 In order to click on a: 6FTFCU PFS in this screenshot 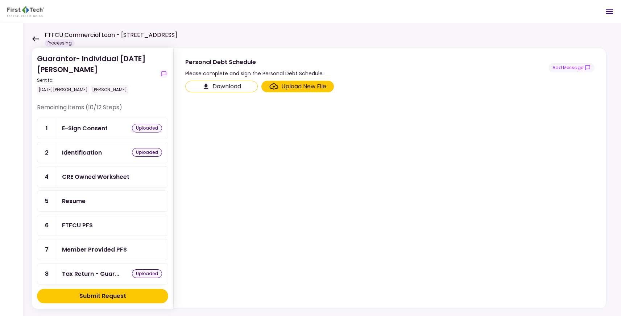, I will do `click(103, 225)`.